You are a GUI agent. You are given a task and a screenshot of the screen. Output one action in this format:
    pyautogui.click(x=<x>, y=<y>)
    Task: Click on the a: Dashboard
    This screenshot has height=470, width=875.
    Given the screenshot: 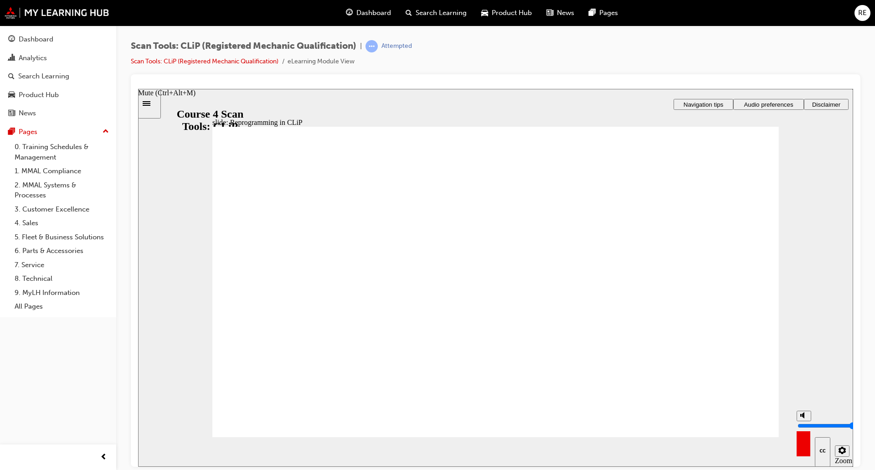 What is the action you would take?
    pyautogui.click(x=58, y=39)
    